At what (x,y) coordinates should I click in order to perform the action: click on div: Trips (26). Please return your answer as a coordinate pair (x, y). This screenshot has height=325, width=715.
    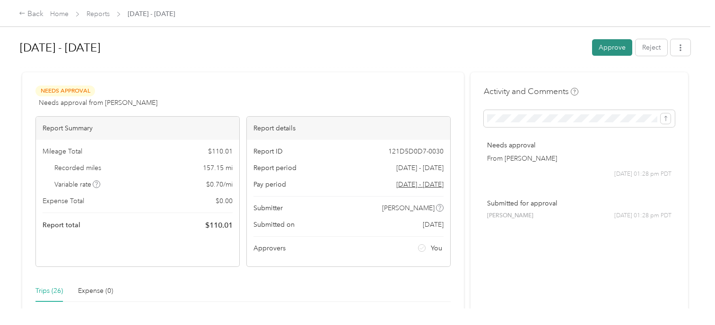
    Looking at the image, I should click on (49, 291).